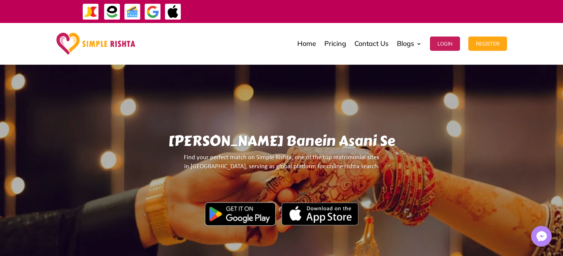  Describe the element at coordinates (409, 44) in the screenshot. I see `a: Blogs` at that location.